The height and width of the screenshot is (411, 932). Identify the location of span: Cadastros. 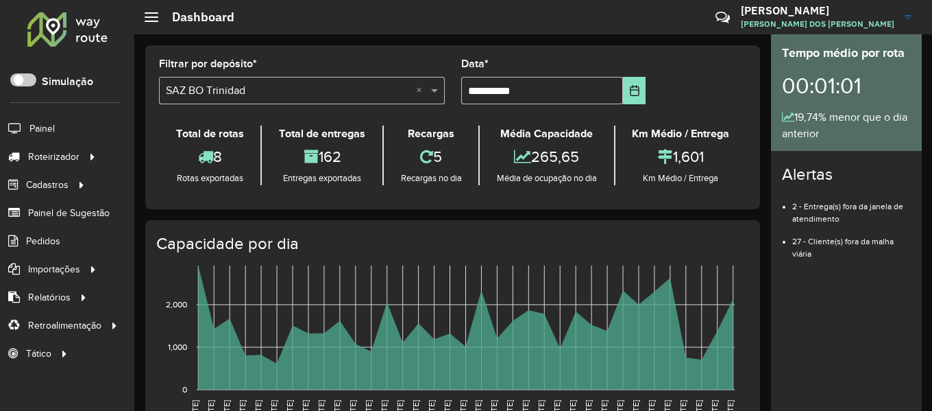
(47, 184).